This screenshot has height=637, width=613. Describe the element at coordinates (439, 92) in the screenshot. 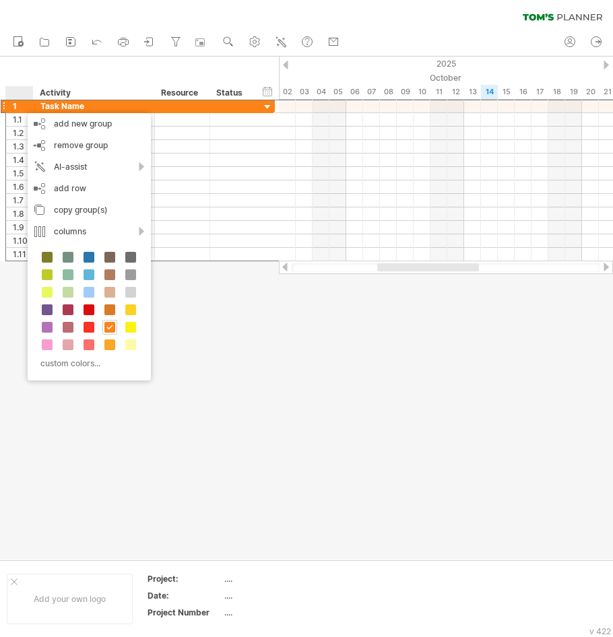

I see `div: Saturday, 11 October 2025` at that location.